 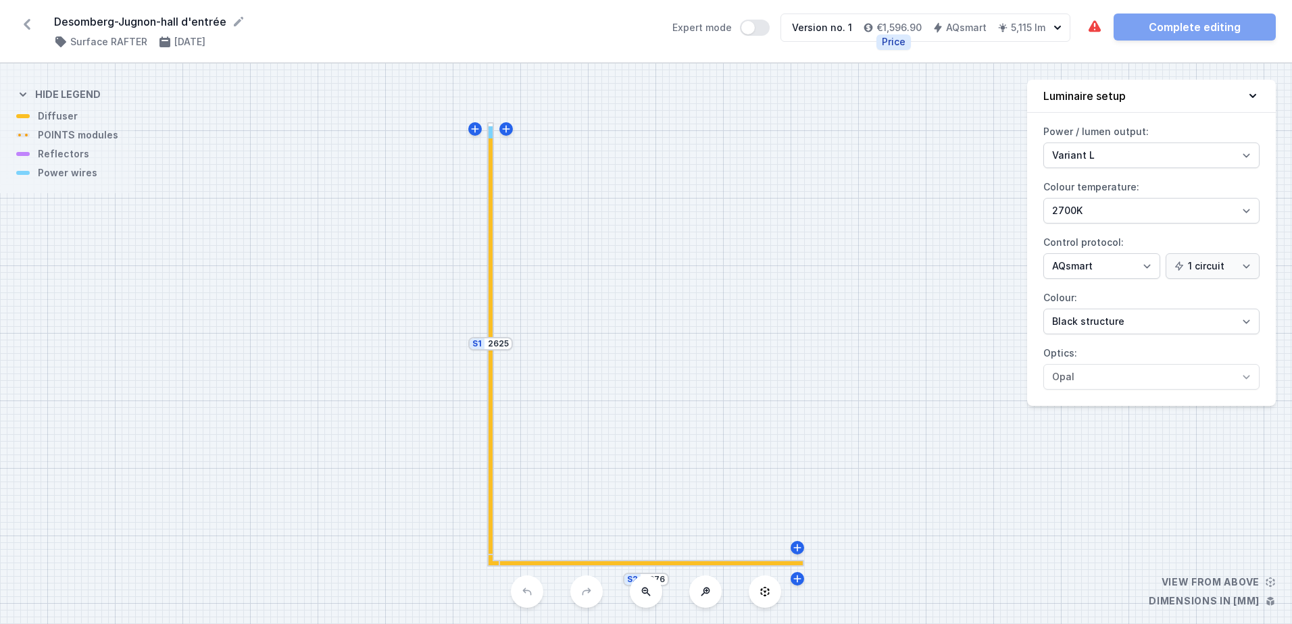 What do you see at coordinates (1151, 145) in the screenshot?
I see `label: Power / lumen output:` at bounding box center [1151, 145].